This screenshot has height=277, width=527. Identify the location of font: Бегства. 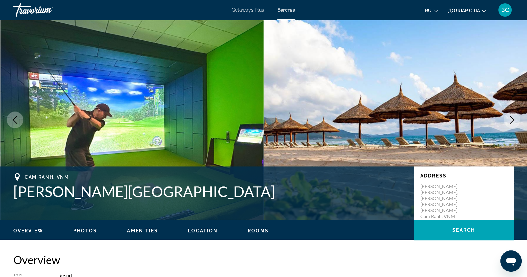
(286, 10).